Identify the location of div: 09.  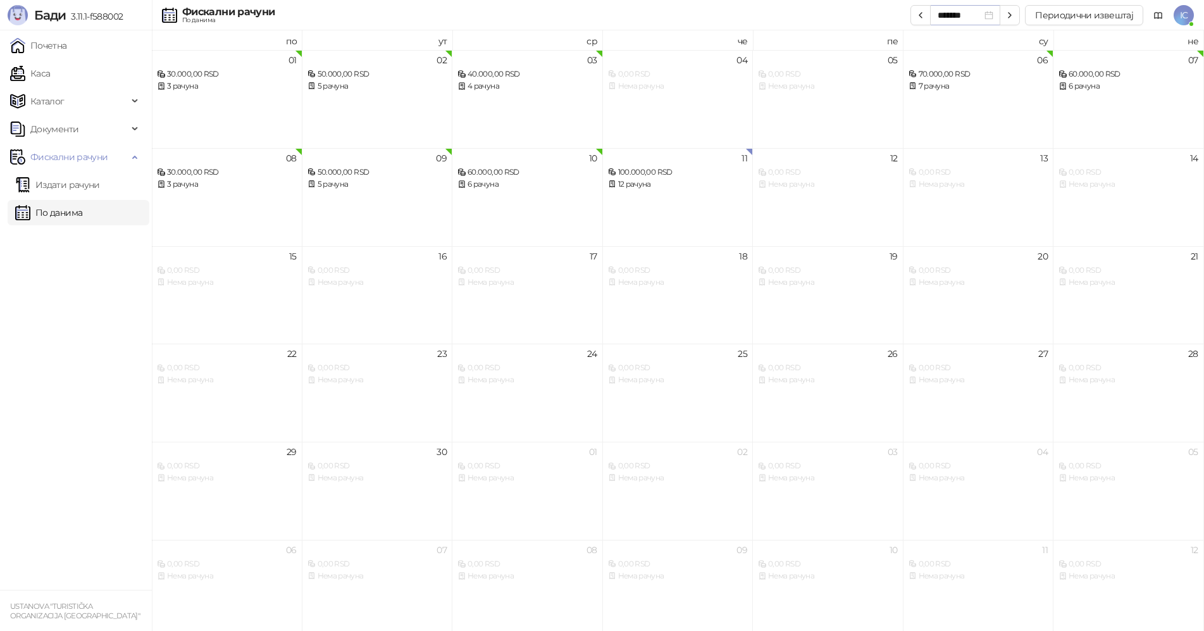
(441, 158).